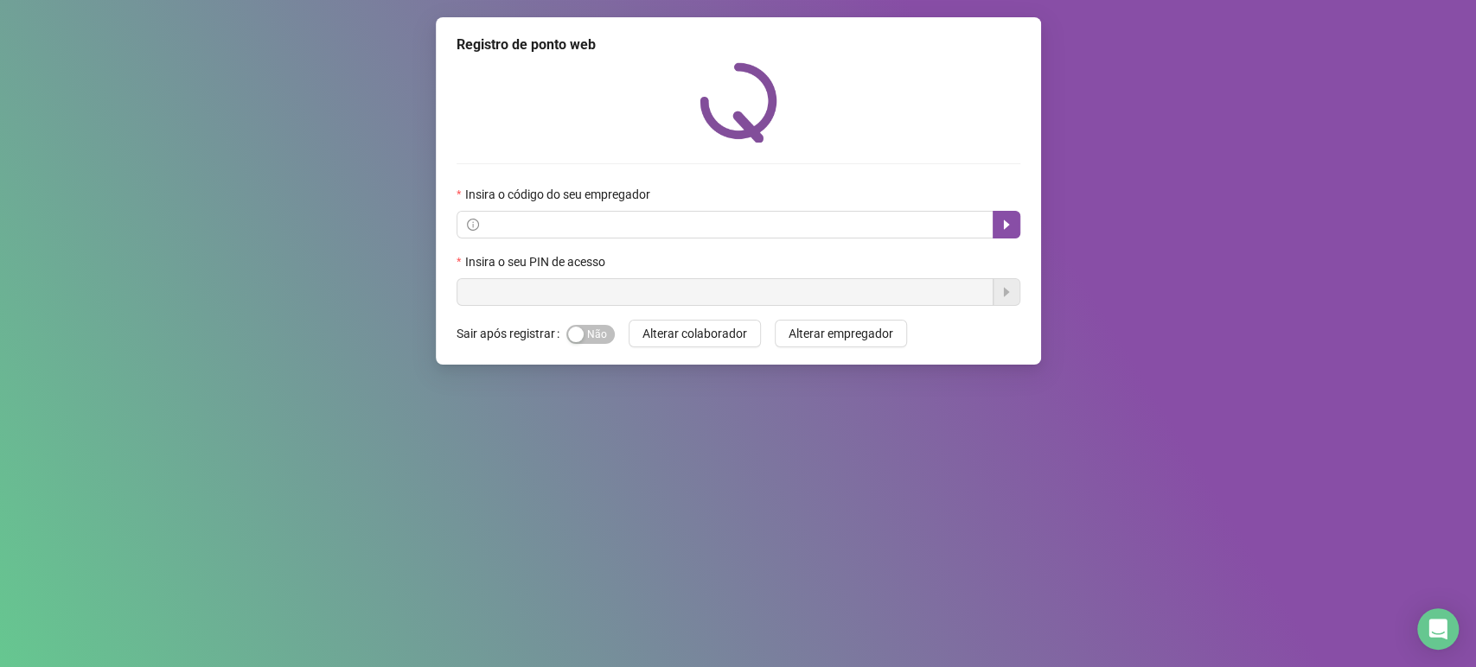  I want to click on span: info-circle, so click(473, 225).